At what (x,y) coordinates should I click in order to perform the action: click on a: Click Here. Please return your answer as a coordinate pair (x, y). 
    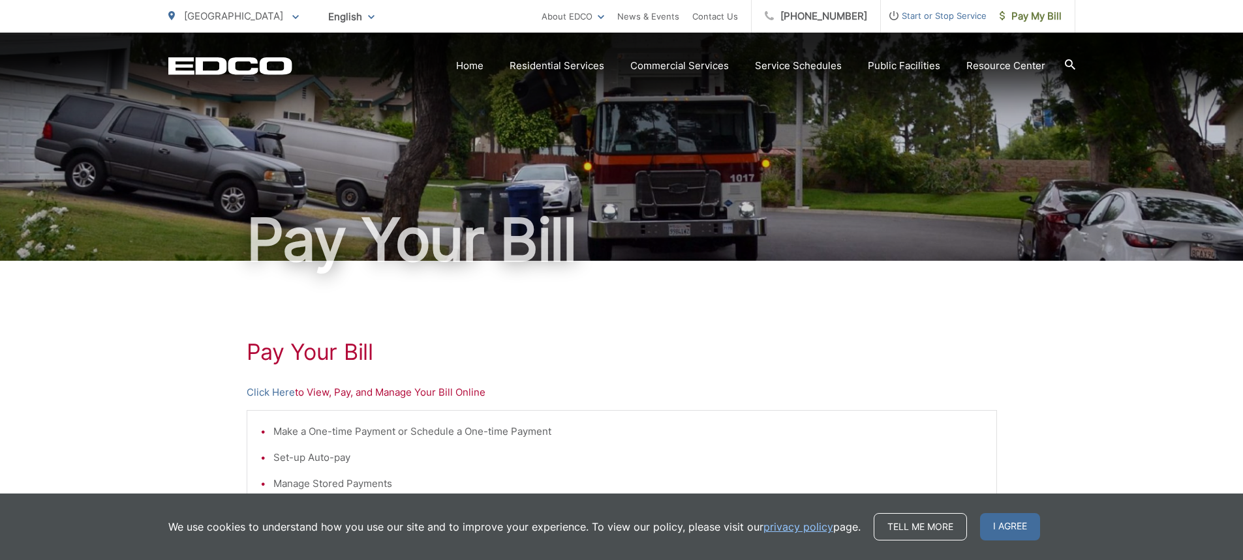
    Looking at the image, I should click on (271, 393).